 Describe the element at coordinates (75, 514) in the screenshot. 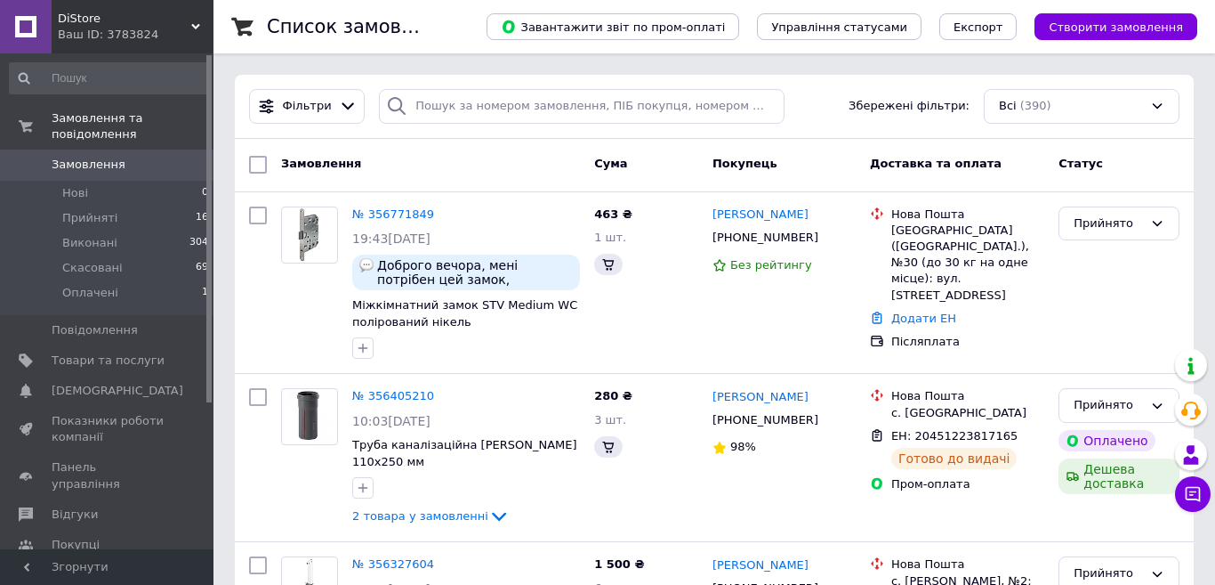

I see `span: Відгуки` at that location.